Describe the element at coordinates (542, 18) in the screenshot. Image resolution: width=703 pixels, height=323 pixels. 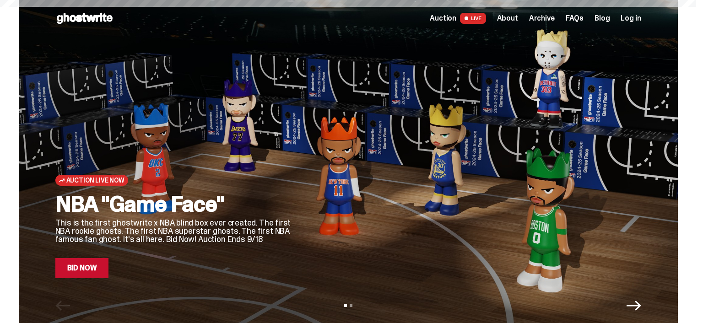
I see `a: Archive` at that location.